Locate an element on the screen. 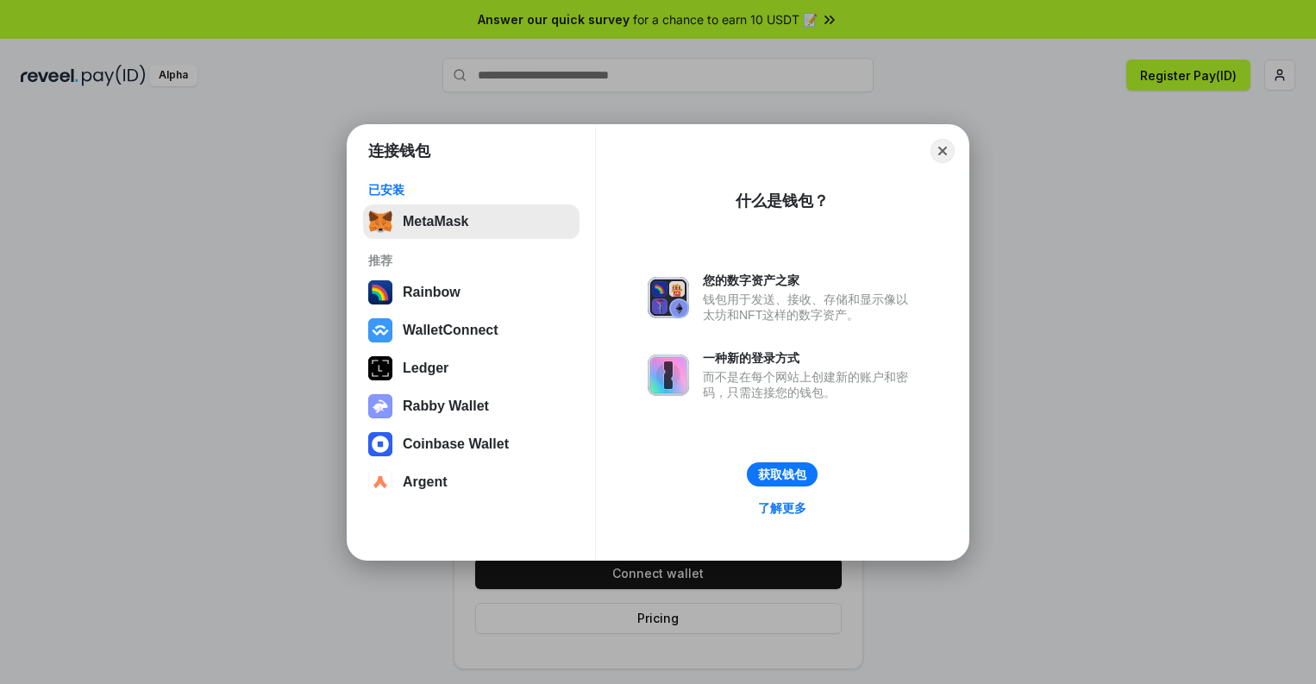 This screenshot has height=684, width=1316. div: Rabby Wallet is located at coordinates (446, 406).